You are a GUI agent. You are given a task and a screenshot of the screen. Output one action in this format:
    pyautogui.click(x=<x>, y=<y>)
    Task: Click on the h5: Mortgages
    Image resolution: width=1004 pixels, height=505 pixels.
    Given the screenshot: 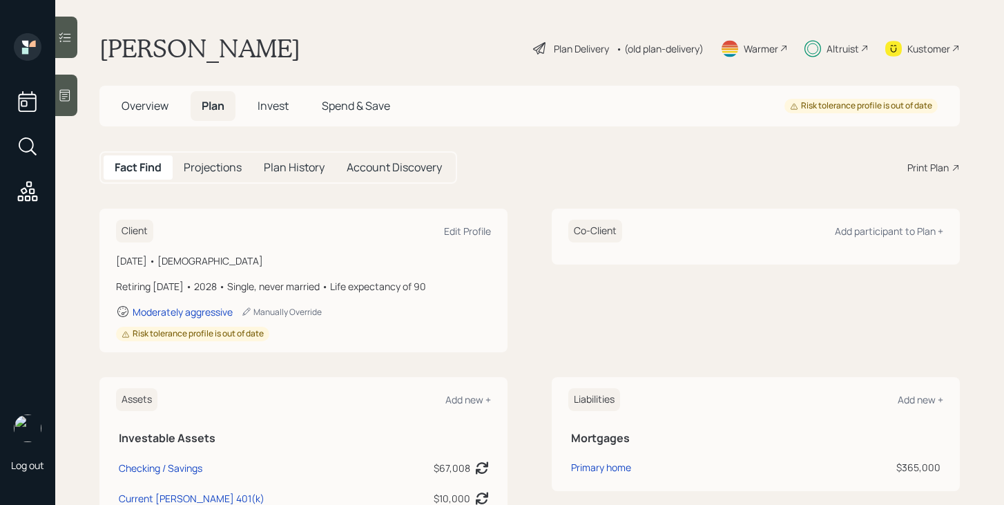 What is the action you would take?
    pyautogui.click(x=755, y=438)
    